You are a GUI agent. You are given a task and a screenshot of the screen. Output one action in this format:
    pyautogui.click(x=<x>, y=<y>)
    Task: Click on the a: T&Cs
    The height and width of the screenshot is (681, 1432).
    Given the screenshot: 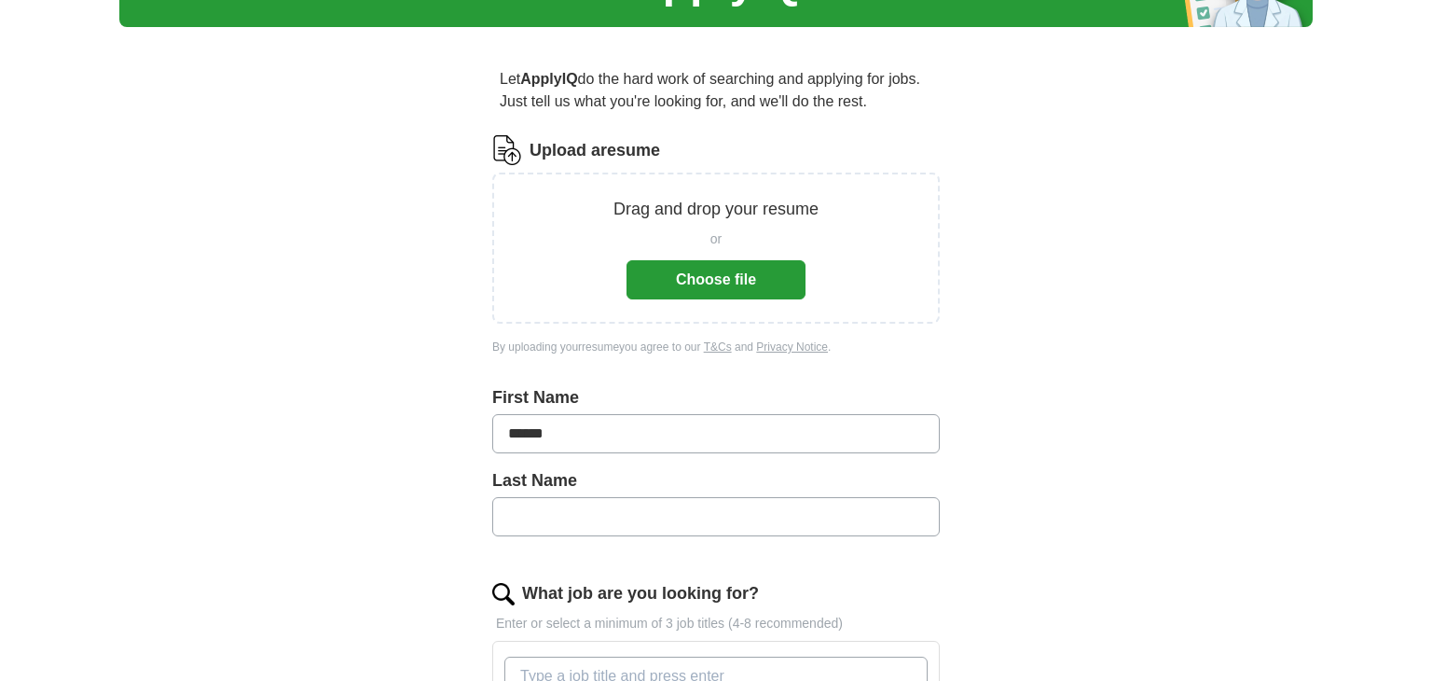 What is the action you would take?
    pyautogui.click(x=718, y=347)
    